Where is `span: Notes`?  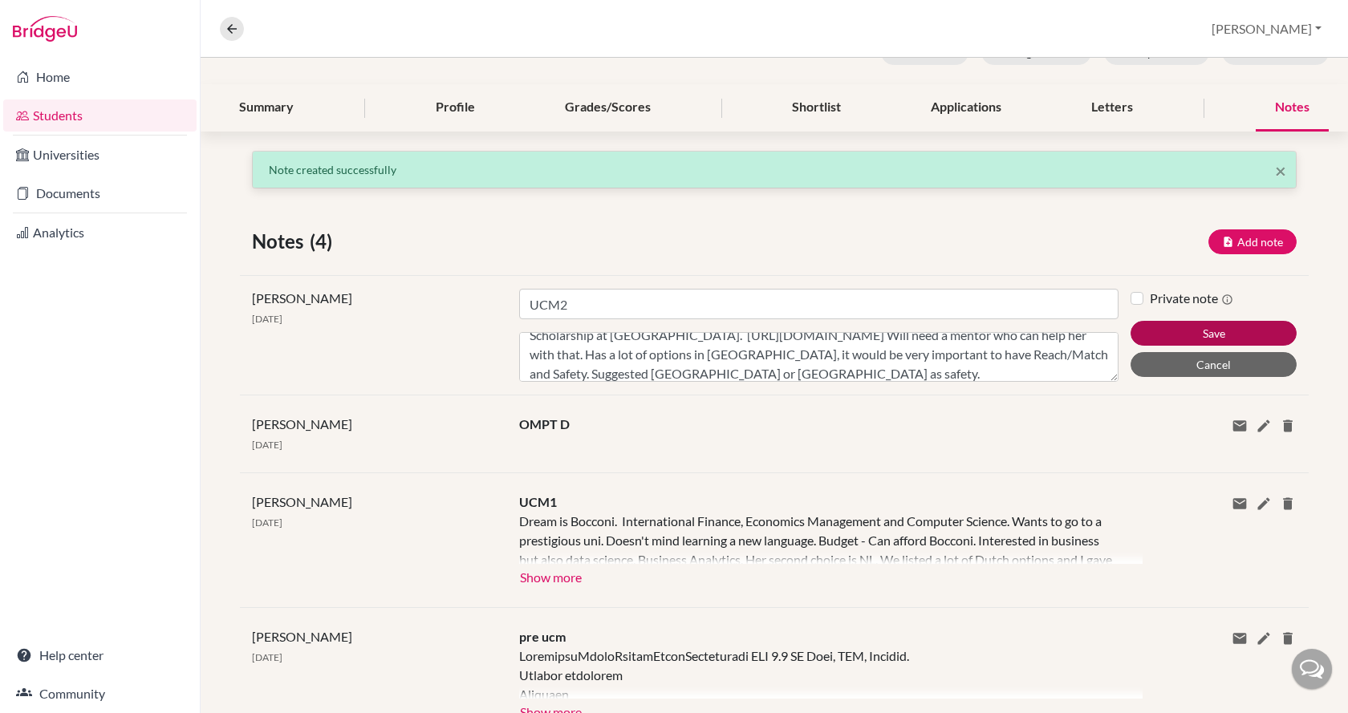 span: Notes is located at coordinates (281, 241).